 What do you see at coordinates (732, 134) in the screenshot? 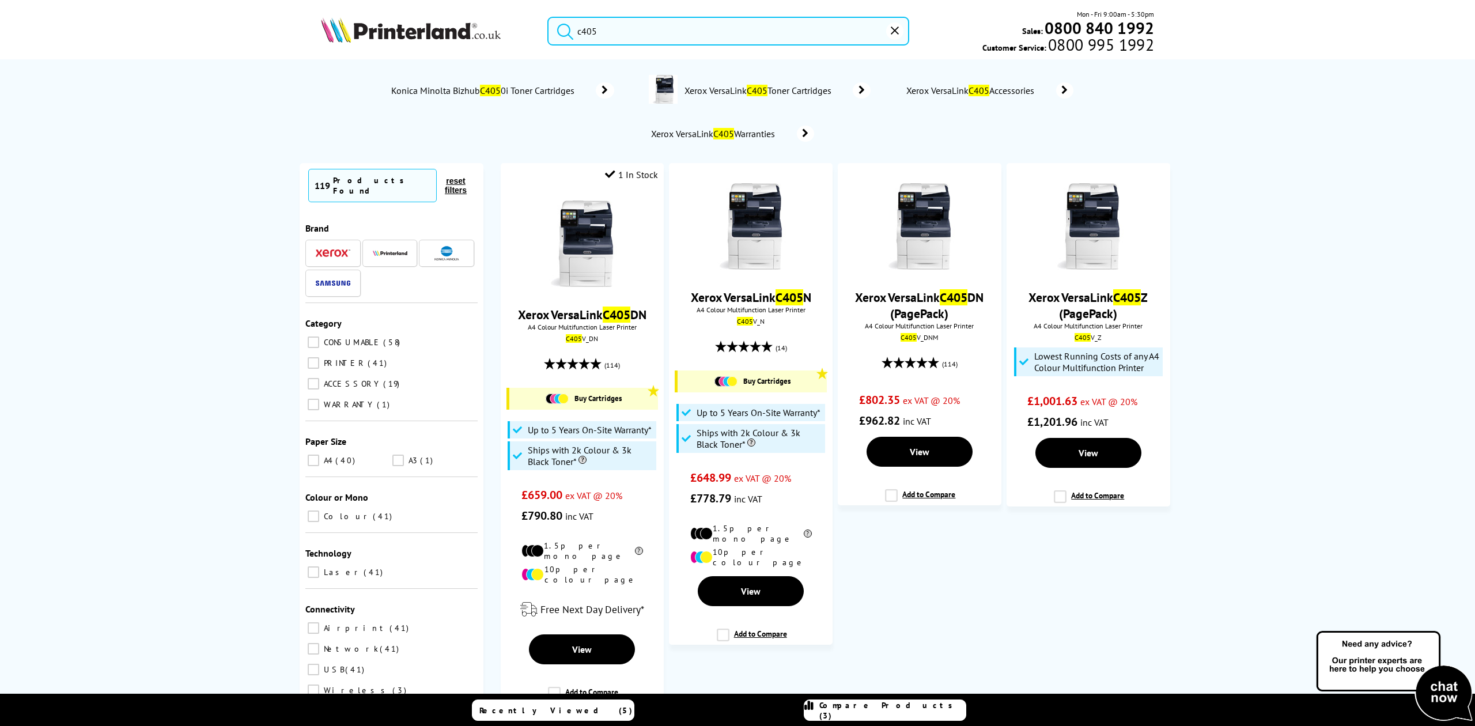
I see `a: Xerox VersaLinkC405Warranties` at bounding box center [732, 134].